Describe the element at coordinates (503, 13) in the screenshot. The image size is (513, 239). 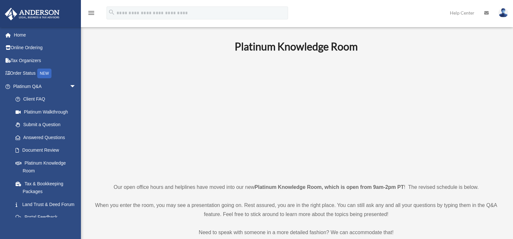
I see `img: User Pic` at that location.